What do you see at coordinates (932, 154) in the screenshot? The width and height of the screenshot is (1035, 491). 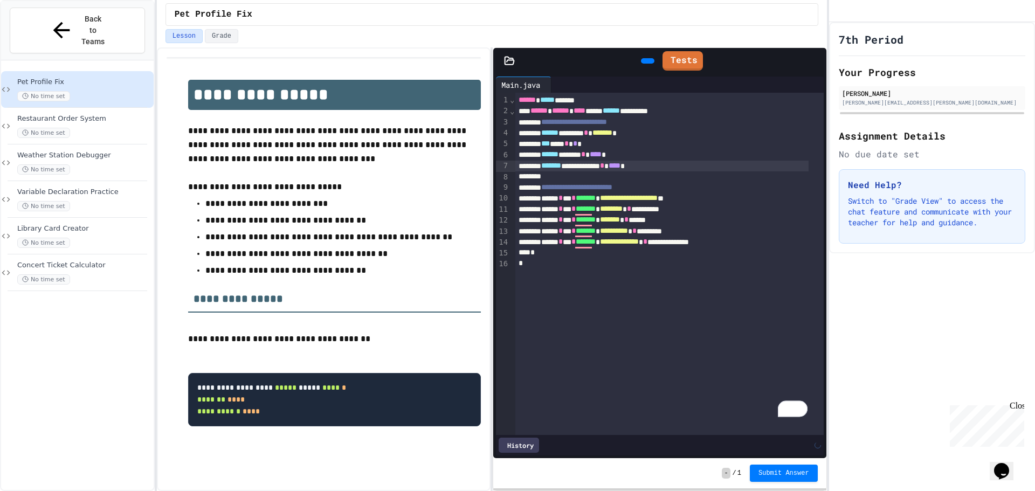 I see `div: No due date set` at bounding box center [932, 154].